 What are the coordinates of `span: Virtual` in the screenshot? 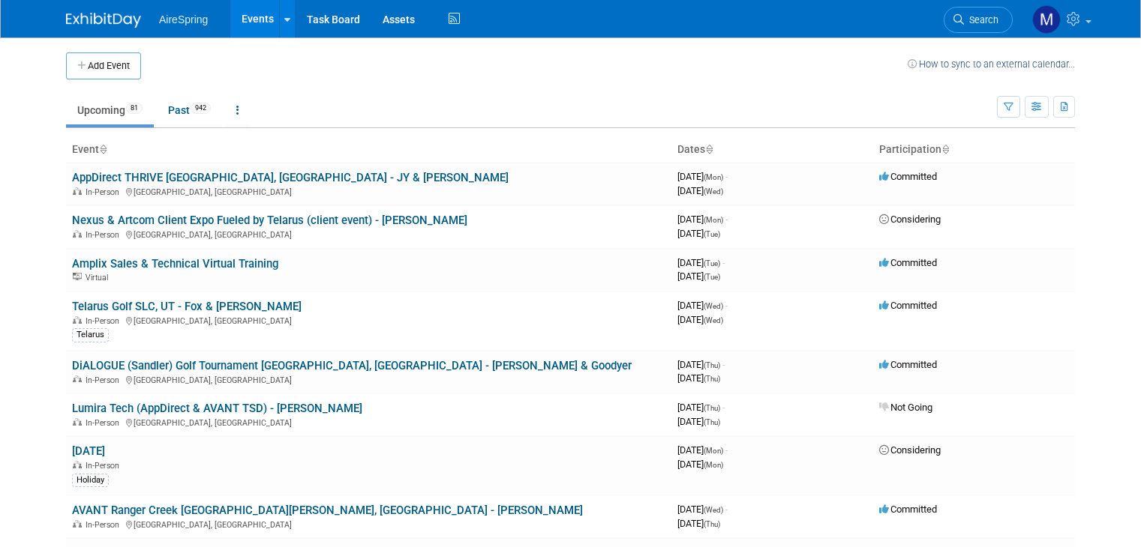 It's located at (99, 277).